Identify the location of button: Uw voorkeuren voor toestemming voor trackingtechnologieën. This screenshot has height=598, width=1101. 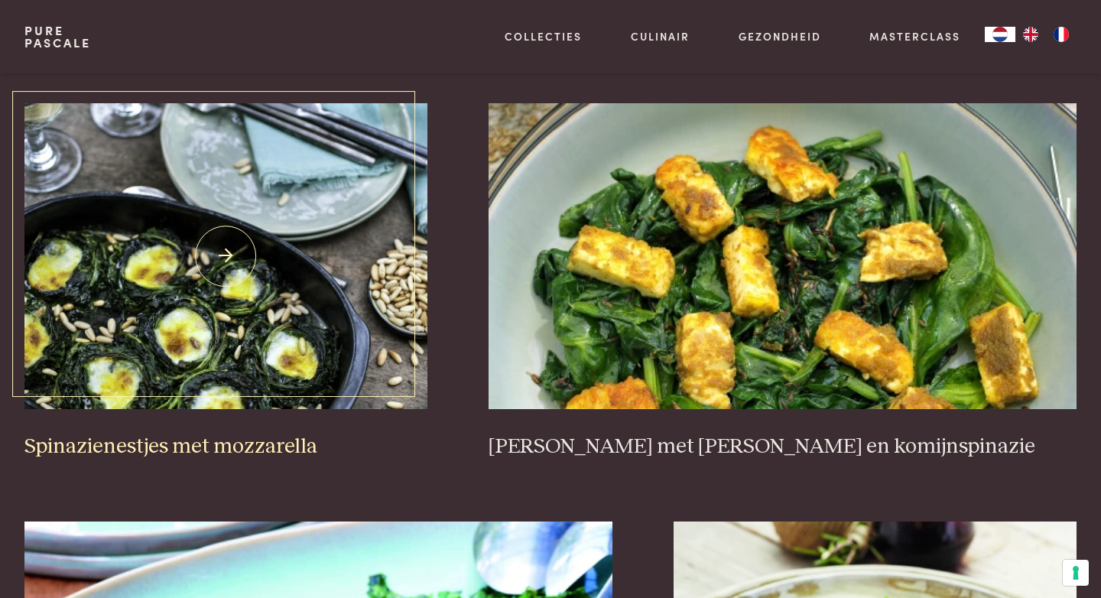
(1076, 573).